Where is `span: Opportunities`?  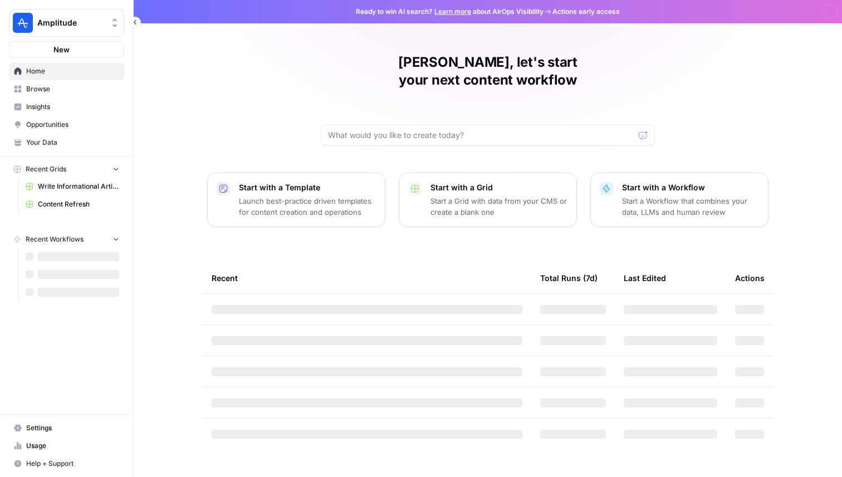
span: Opportunities is located at coordinates (72, 125).